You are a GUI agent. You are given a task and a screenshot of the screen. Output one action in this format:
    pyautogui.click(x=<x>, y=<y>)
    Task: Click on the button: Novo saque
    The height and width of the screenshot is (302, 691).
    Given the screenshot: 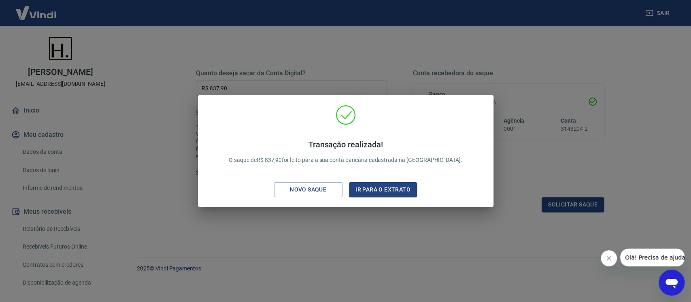 What is the action you would take?
    pyautogui.click(x=308, y=189)
    